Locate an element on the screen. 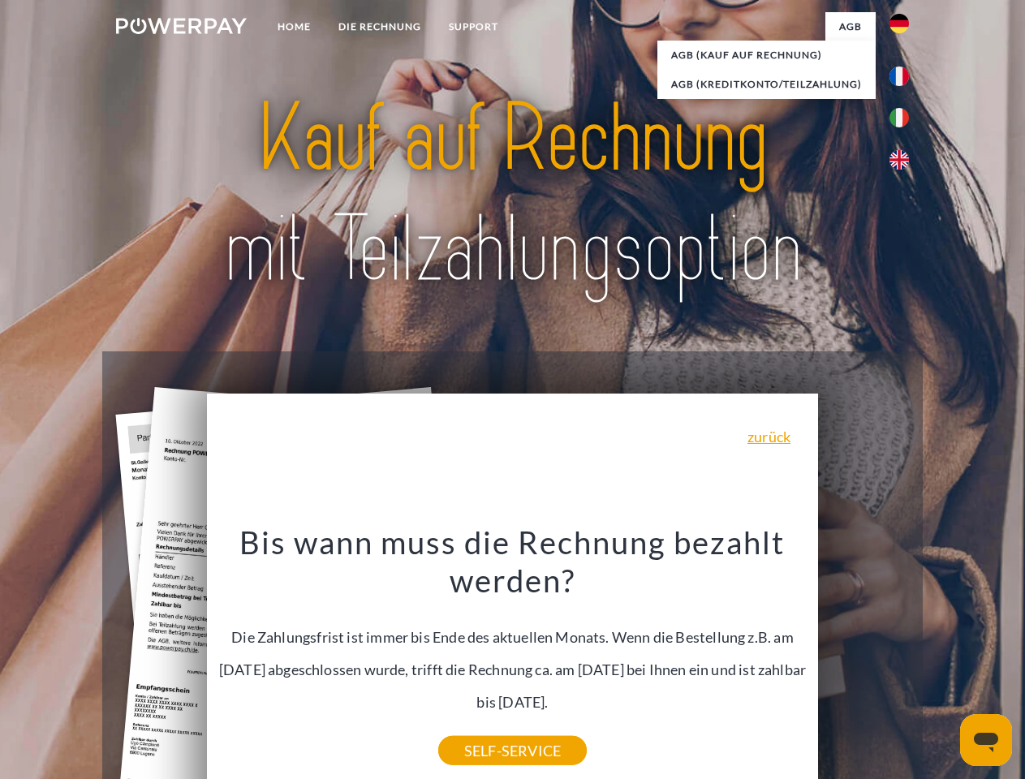  a: SELF-SERVICE is located at coordinates (512, 751).